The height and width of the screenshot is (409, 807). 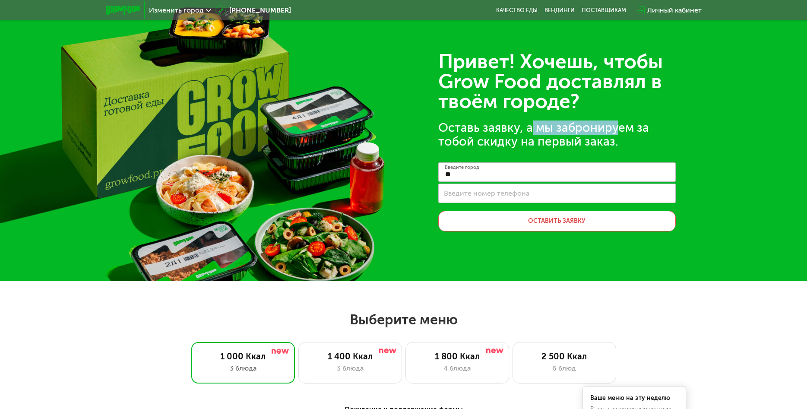 What do you see at coordinates (403, 320) in the screenshot?
I see `h2: Выберите меню` at bounding box center [403, 320].